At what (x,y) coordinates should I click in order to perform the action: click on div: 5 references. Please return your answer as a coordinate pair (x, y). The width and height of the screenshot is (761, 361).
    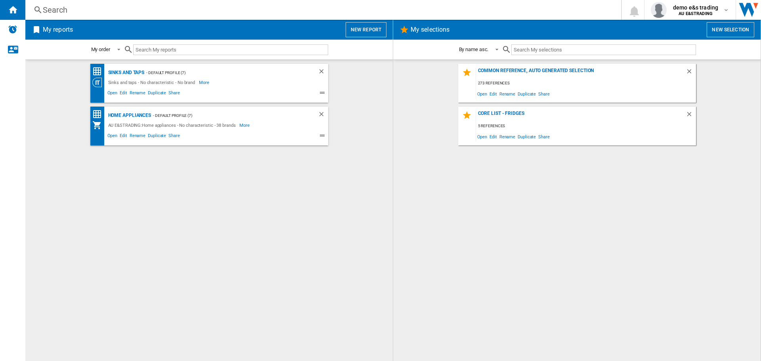
    Looking at the image, I should click on (586, 126).